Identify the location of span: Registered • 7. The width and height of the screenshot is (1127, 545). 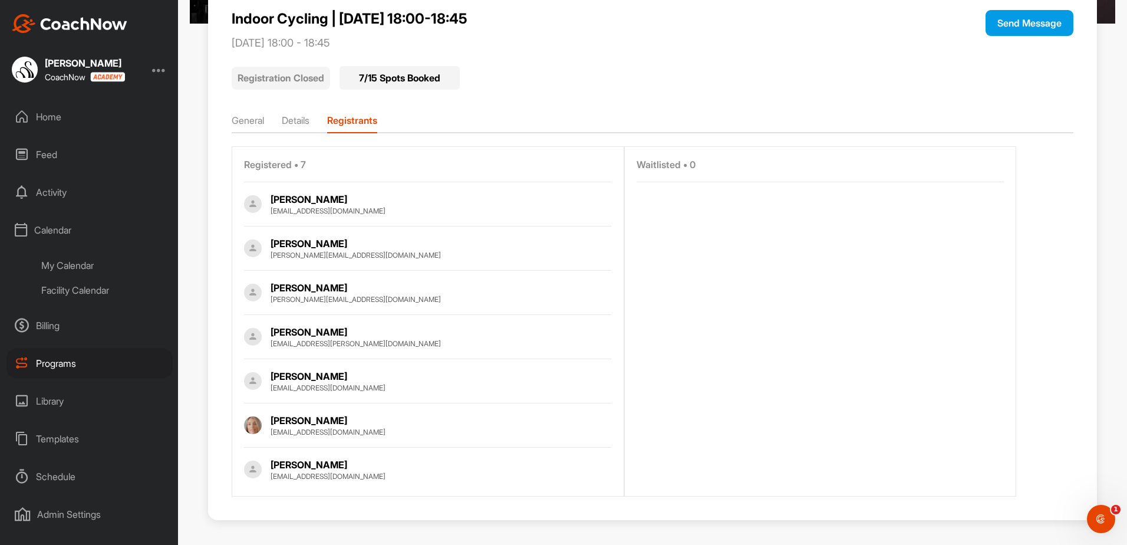
(275, 164).